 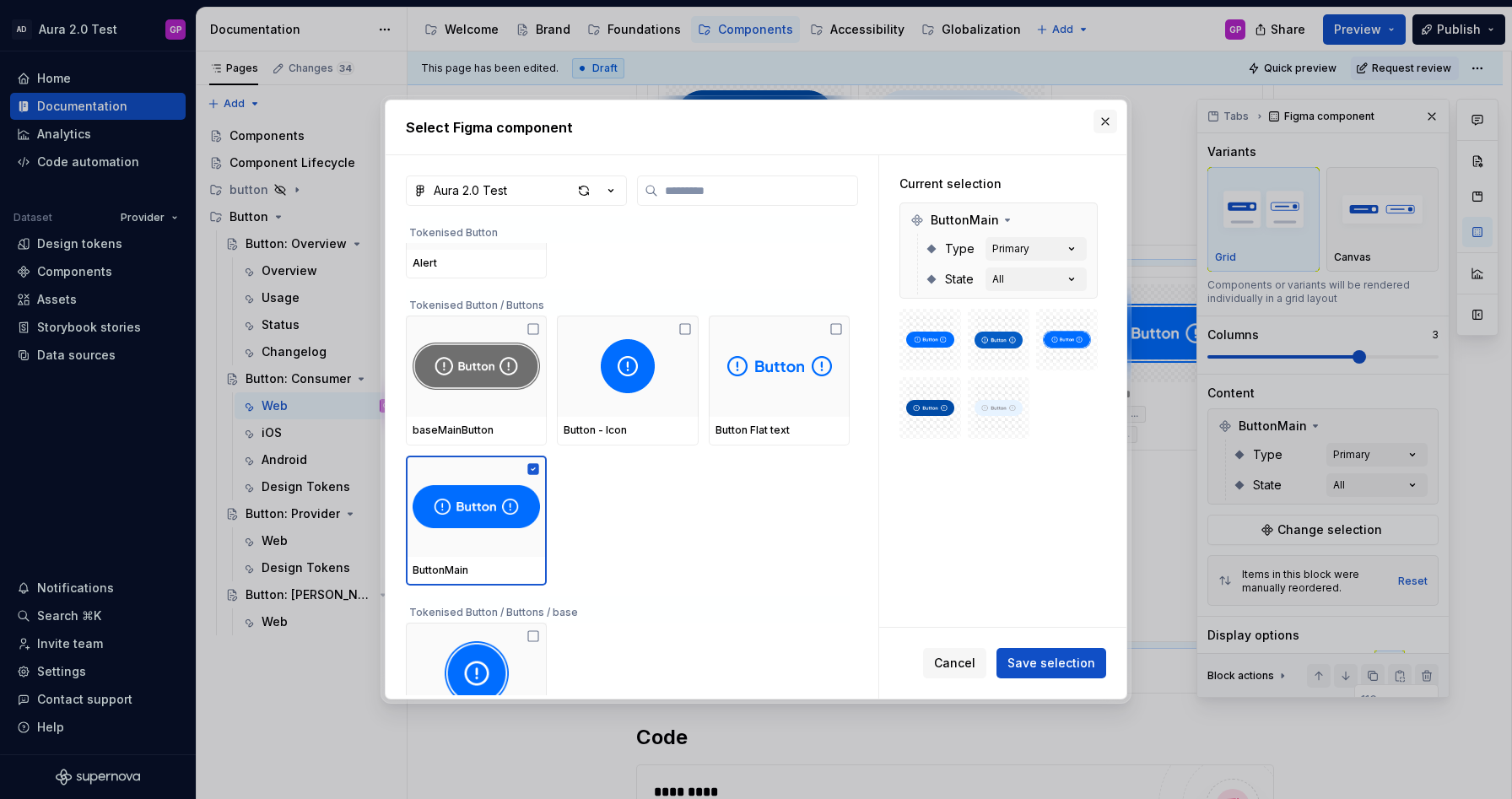 What do you see at coordinates (628, 431) in the screenshot?
I see `div: Button - Icon` at bounding box center [628, 431].